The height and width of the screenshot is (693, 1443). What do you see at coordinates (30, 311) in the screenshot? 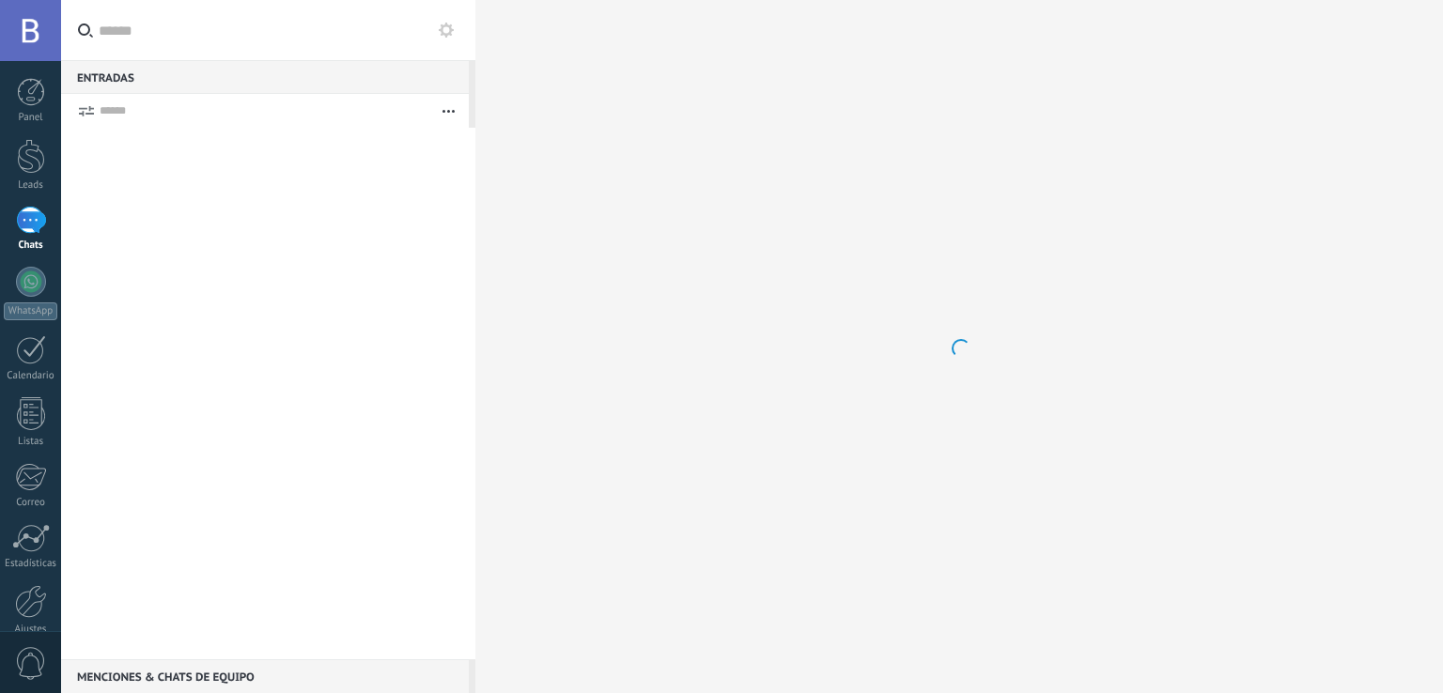
I see `div: WhatsApp` at bounding box center [30, 311].